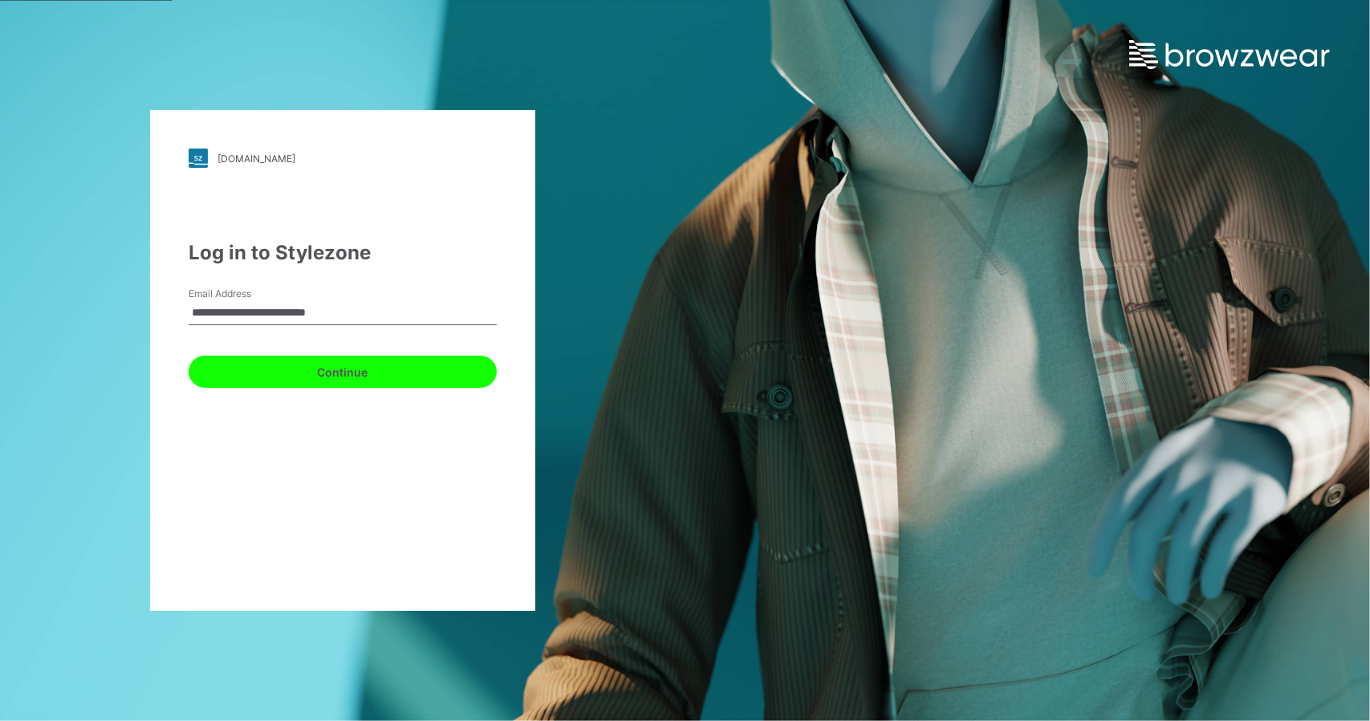  Describe the element at coordinates (343, 372) in the screenshot. I see `button: Continue` at that location.